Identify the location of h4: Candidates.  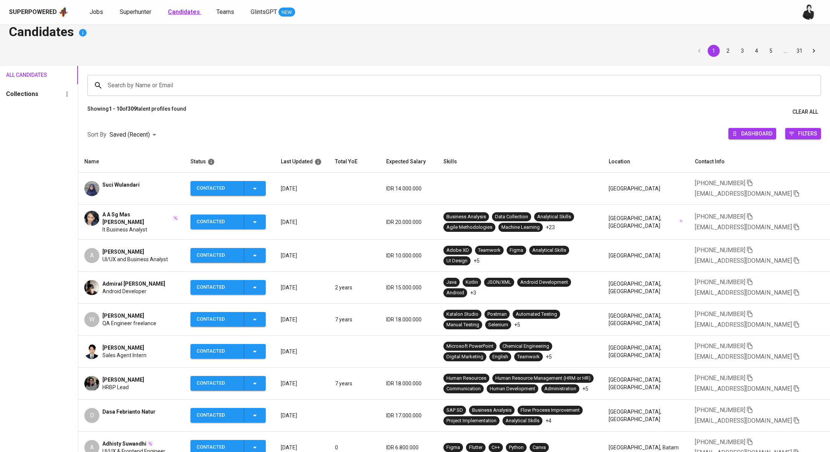
(415, 33).